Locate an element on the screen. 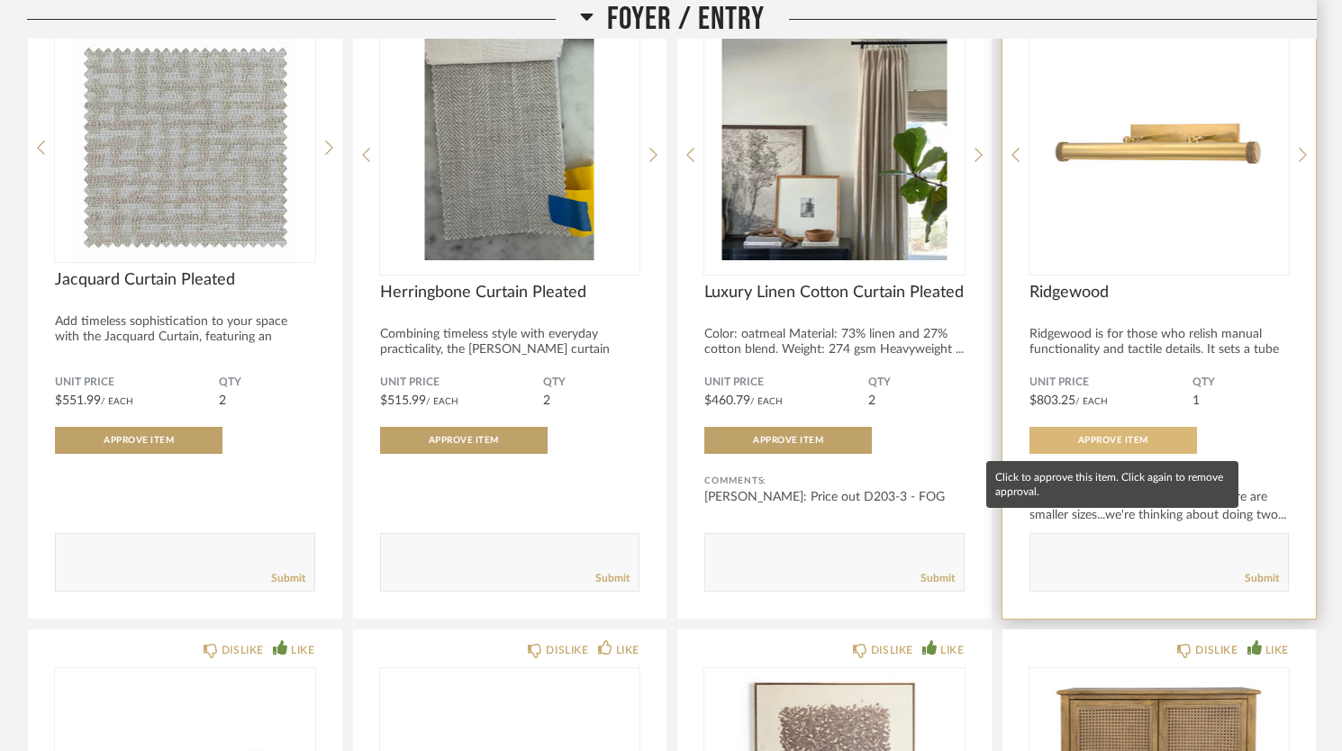 The height and width of the screenshot is (751, 1342). span: 1 is located at coordinates (1196, 401).